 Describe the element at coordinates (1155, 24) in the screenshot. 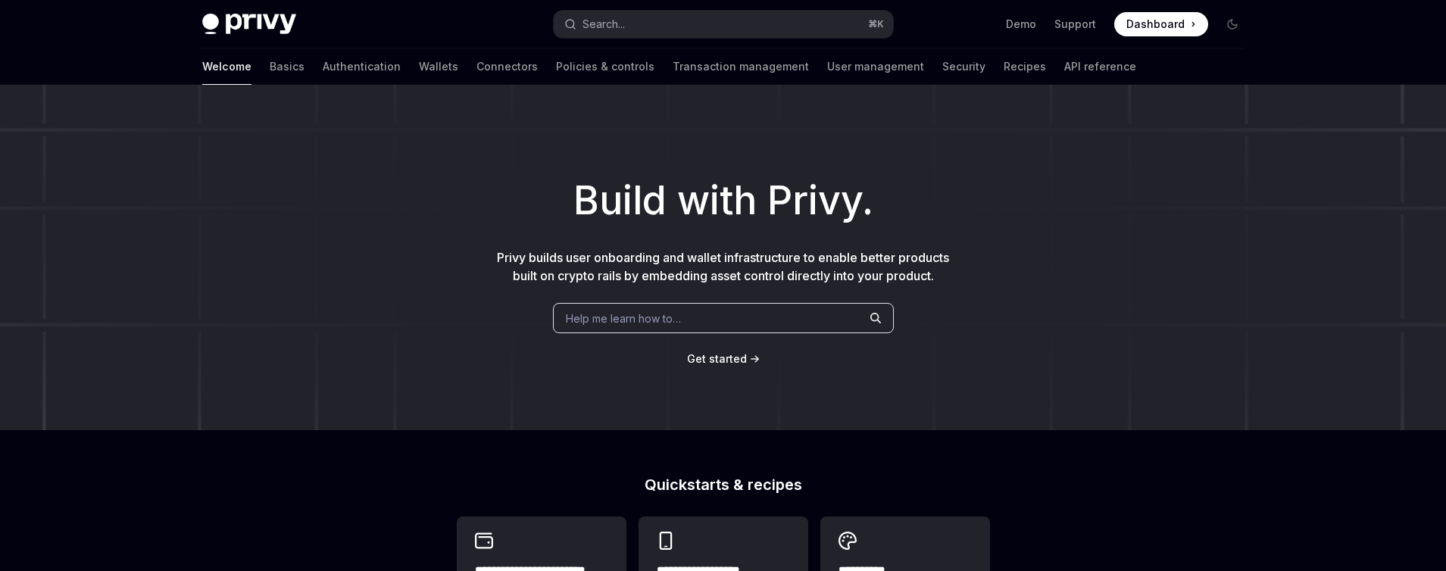

I see `span: Dashboard` at that location.